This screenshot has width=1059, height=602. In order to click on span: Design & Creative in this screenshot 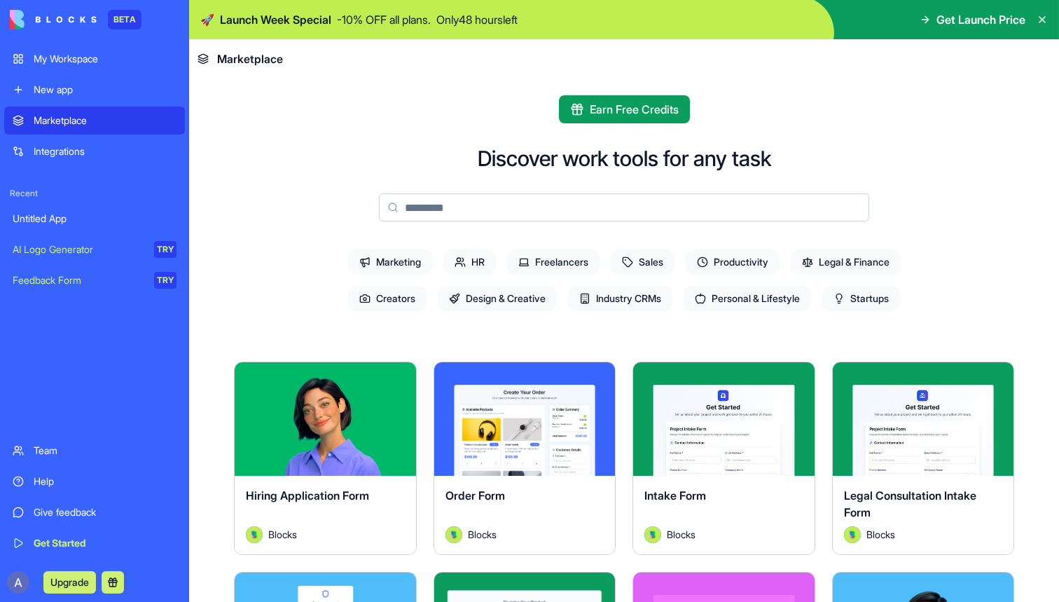, I will do `click(497, 298)`.